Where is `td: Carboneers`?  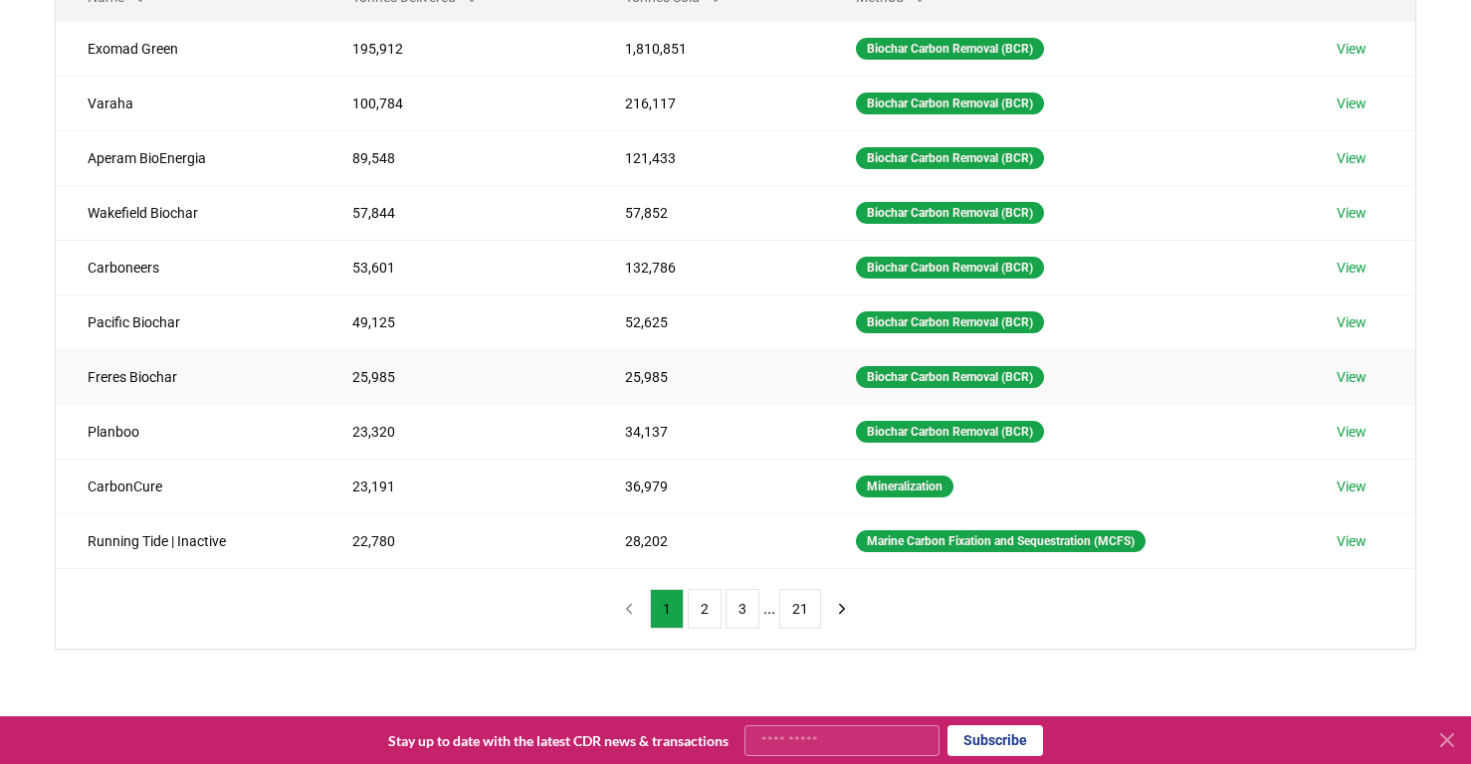
td: Carboneers is located at coordinates (188, 267).